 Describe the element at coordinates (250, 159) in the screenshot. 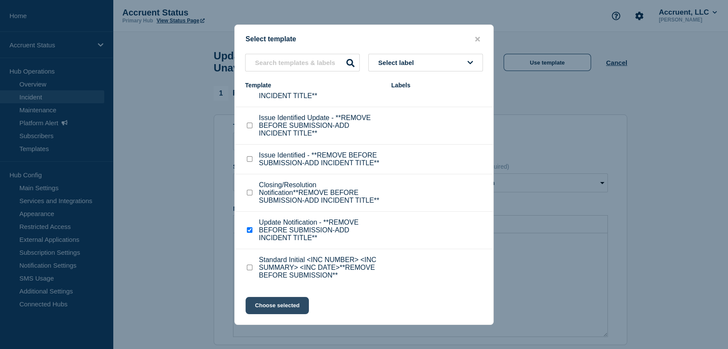

I see `input: Issue Identified - **REMOVE BEFORE SUBMISSION-ADD INCIDENT TITLE** checkbox` at that location.